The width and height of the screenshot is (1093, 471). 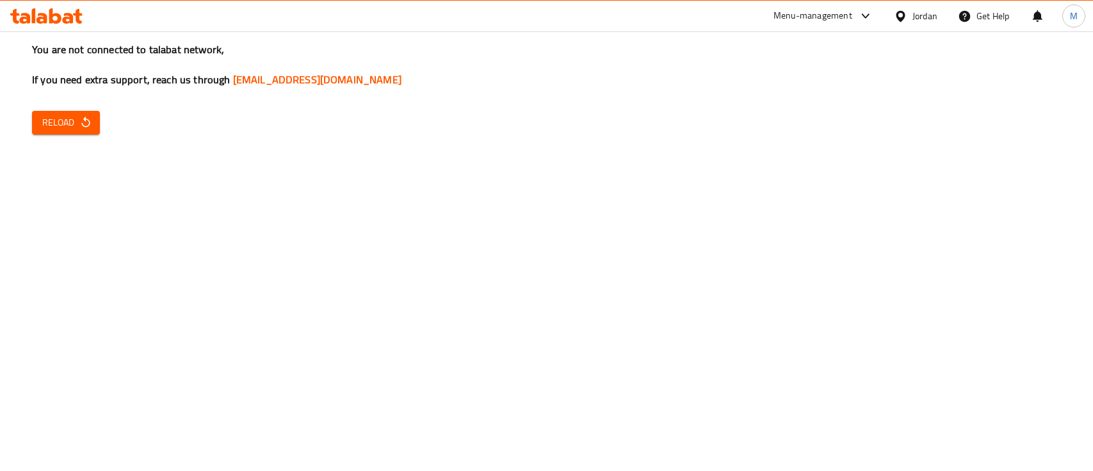 I want to click on span: Reload, so click(x=66, y=122).